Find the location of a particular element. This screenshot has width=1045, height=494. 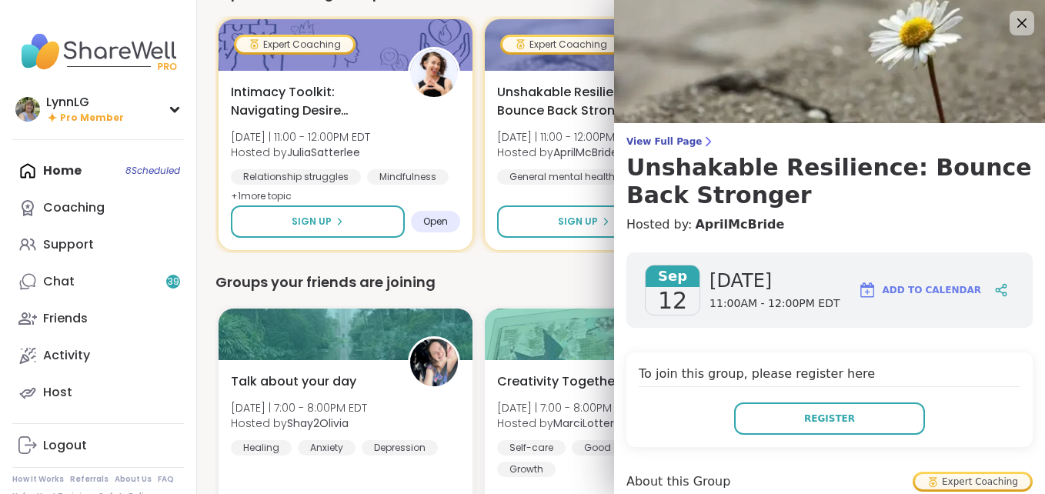

h4: Hosted by: is located at coordinates (829, 225).